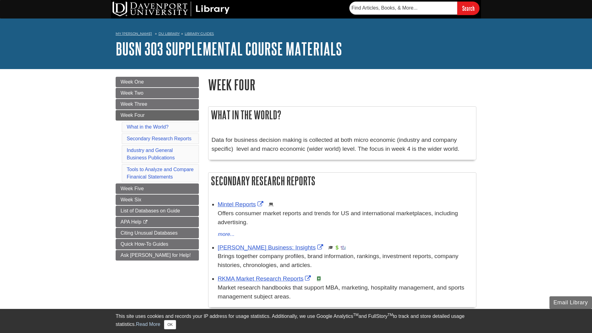  What do you see at coordinates (145, 222) in the screenshot?
I see `i: This link opens in a new window` at bounding box center [145, 222].